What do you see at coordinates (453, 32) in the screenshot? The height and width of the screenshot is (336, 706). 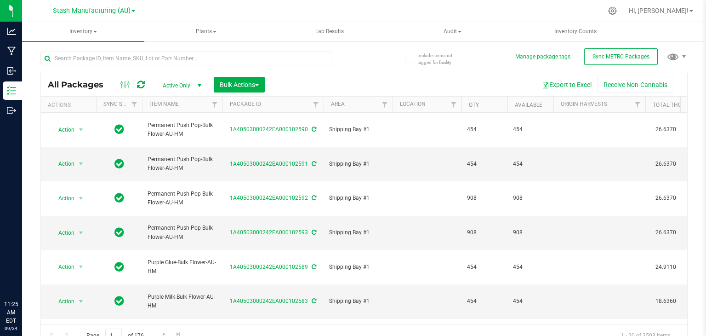 I see `span: Audit` at bounding box center [453, 32].